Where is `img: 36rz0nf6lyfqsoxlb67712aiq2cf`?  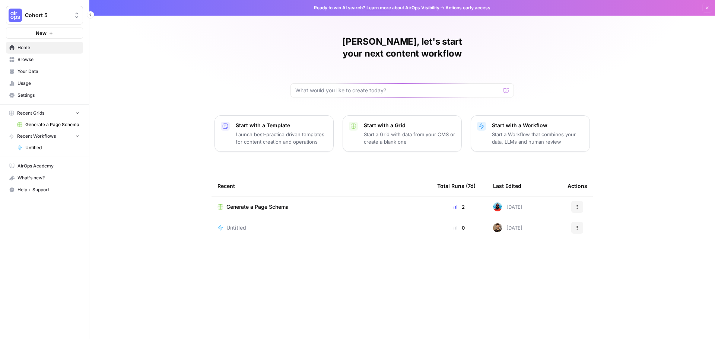 img: 36rz0nf6lyfqsoxlb67712aiq2cf is located at coordinates (498, 228).